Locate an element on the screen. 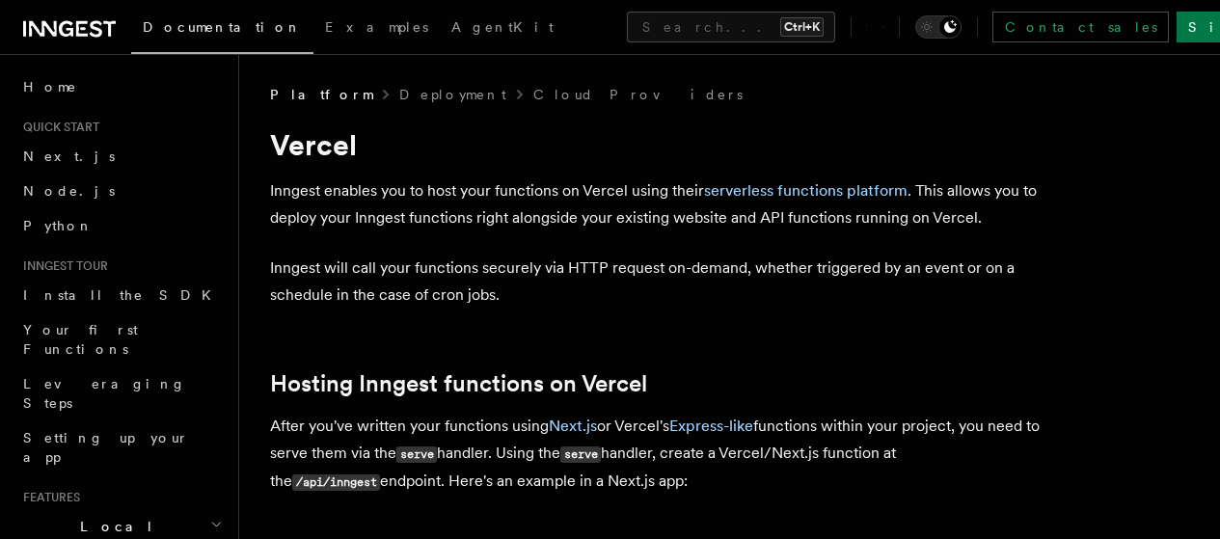  span: Features is located at coordinates (47, 498).